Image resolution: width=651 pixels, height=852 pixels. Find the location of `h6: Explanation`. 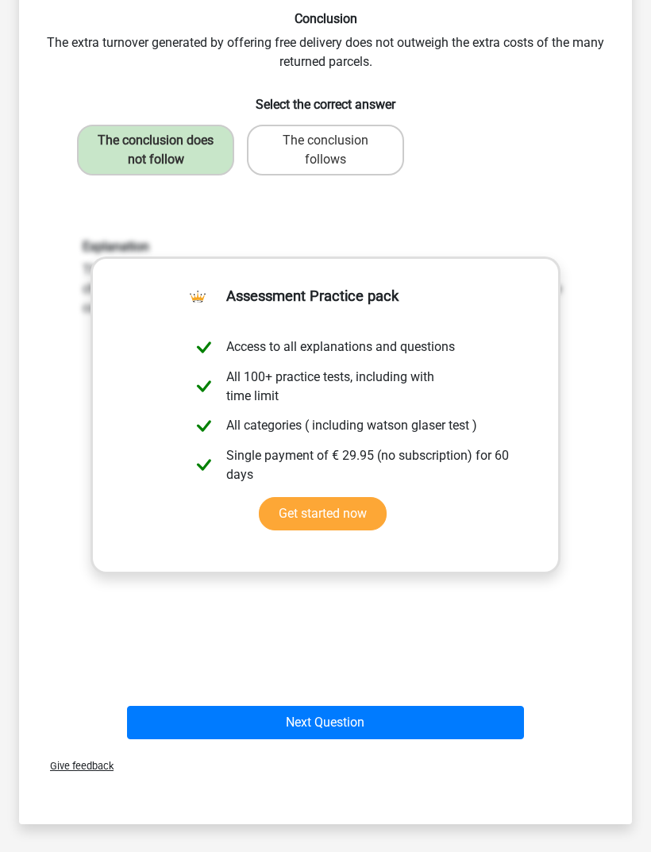

h6: Explanation is located at coordinates (326, 246).